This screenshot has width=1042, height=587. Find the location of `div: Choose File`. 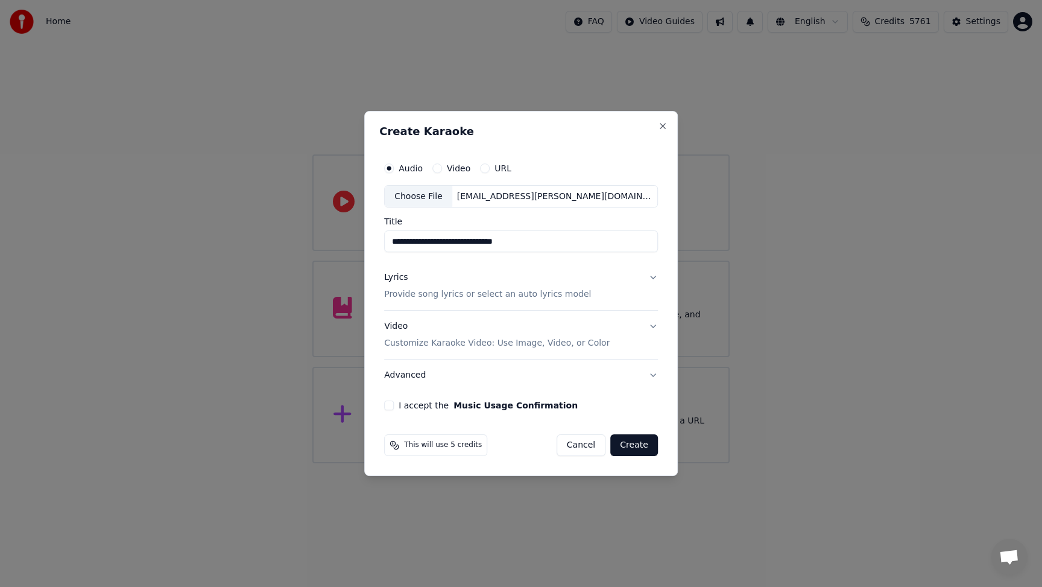

div: Choose File is located at coordinates (419, 197).